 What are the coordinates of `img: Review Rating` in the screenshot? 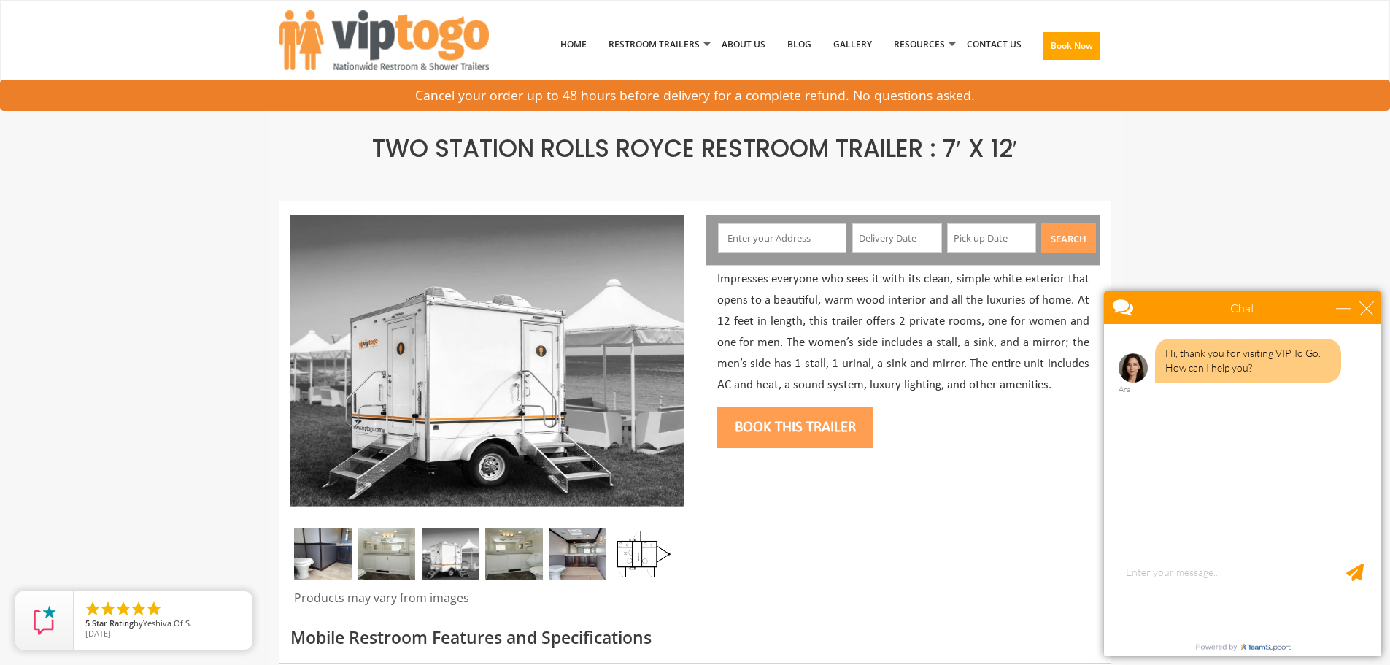 It's located at (44, 620).